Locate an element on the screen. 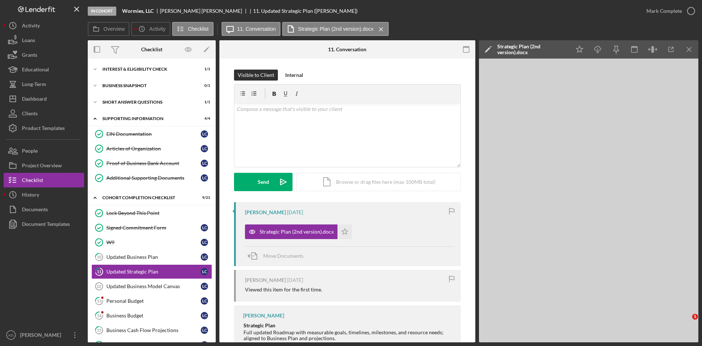 The width and height of the screenshot is (702, 346). a: People is located at coordinates (44, 151).